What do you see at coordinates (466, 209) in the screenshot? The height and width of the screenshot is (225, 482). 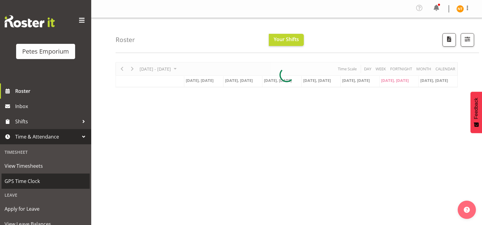 I see `img: help-xxl-2.png` at bounding box center [466, 209].